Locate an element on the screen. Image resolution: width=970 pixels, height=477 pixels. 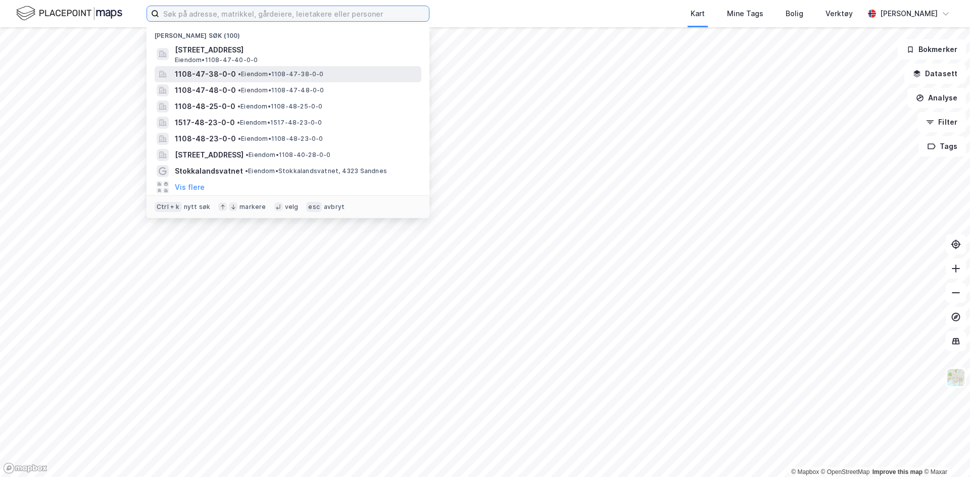
span: Eiendom • 1517-48-23-0-0 is located at coordinates (279, 123).